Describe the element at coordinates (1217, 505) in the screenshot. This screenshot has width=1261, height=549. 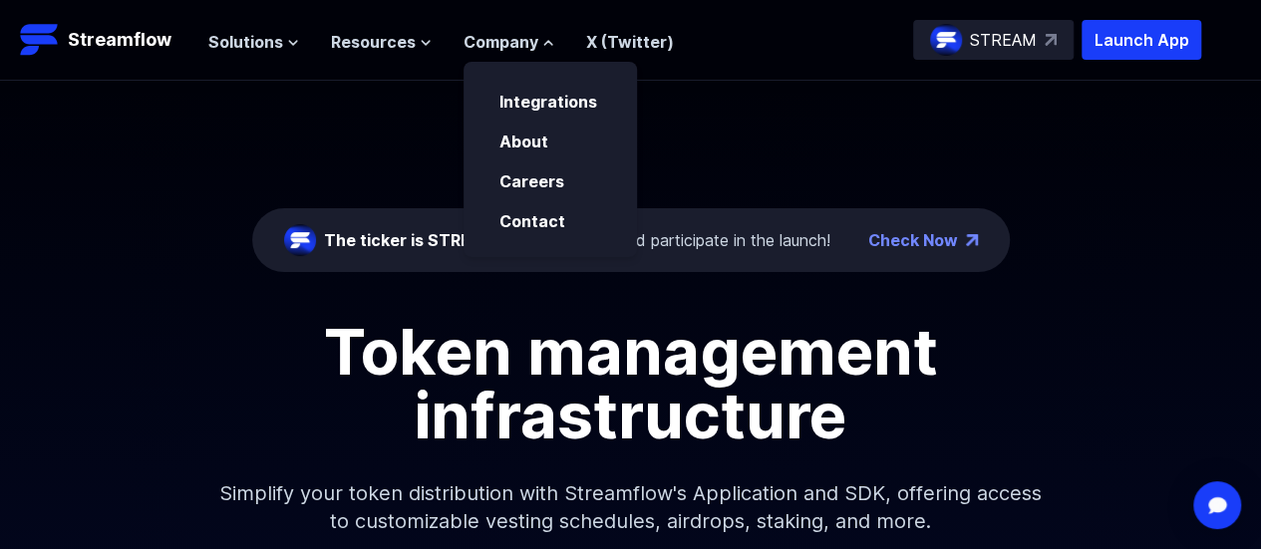
I see `div: Open Intercom Messenger` at that location.